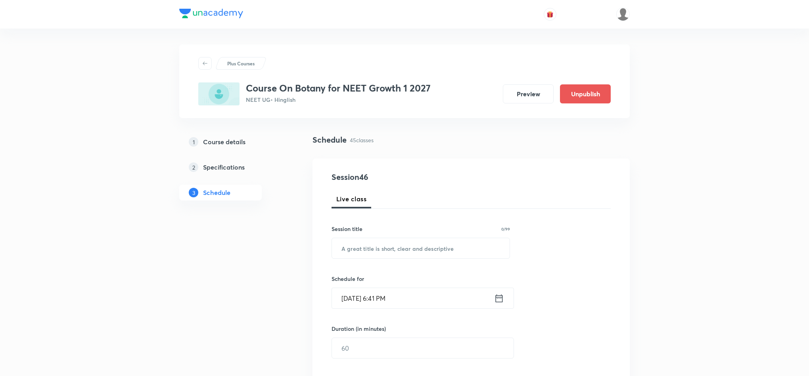  I want to click on h6: Duration (in minutes), so click(358, 329).